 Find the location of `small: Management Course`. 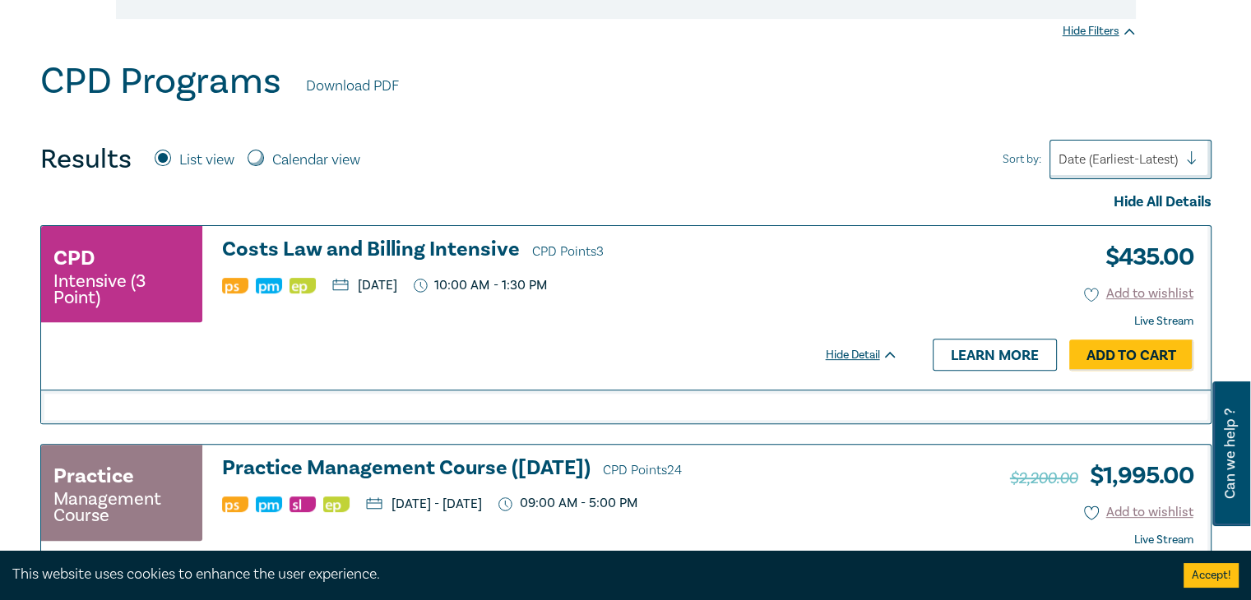

small: Management Course is located at coordinates (122, 507).